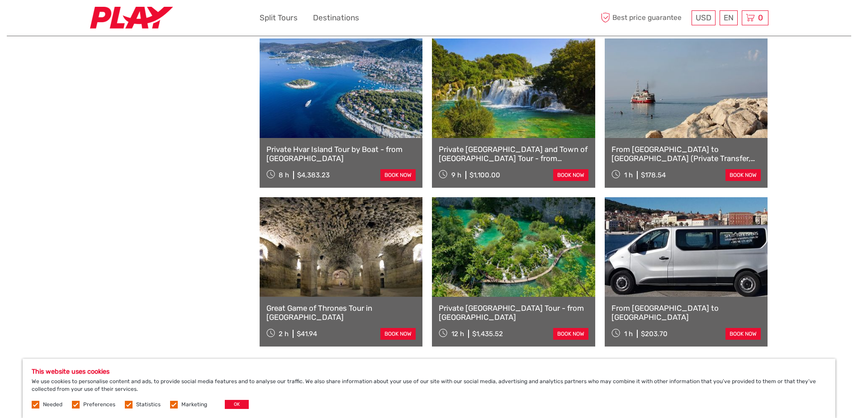 The width and height of the screenshot is (858, 418). Describe the element at coordinates (284, 334) in the screenshot. I see `span: 2 h` at that location.